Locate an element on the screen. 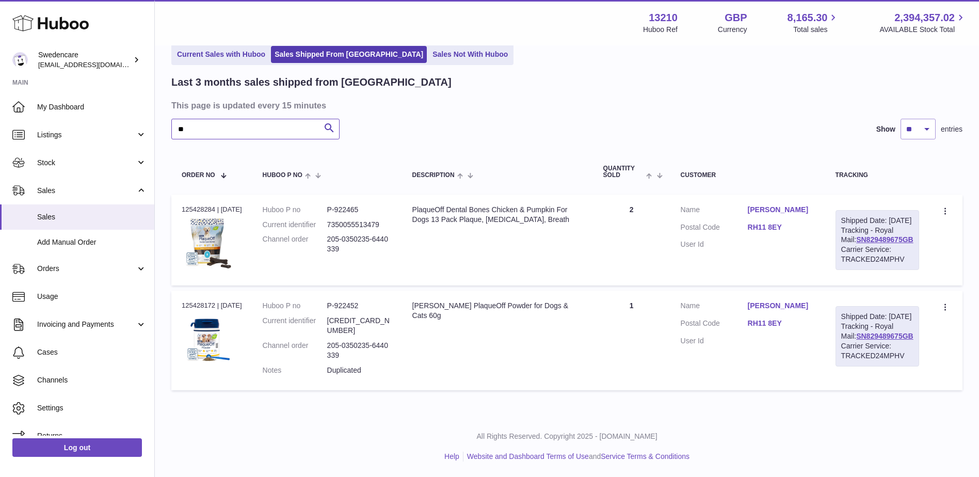 Image resolution: width=979 pixels, height=477 pixels. span: 8,165.30 is located at coordinates (808, 18).